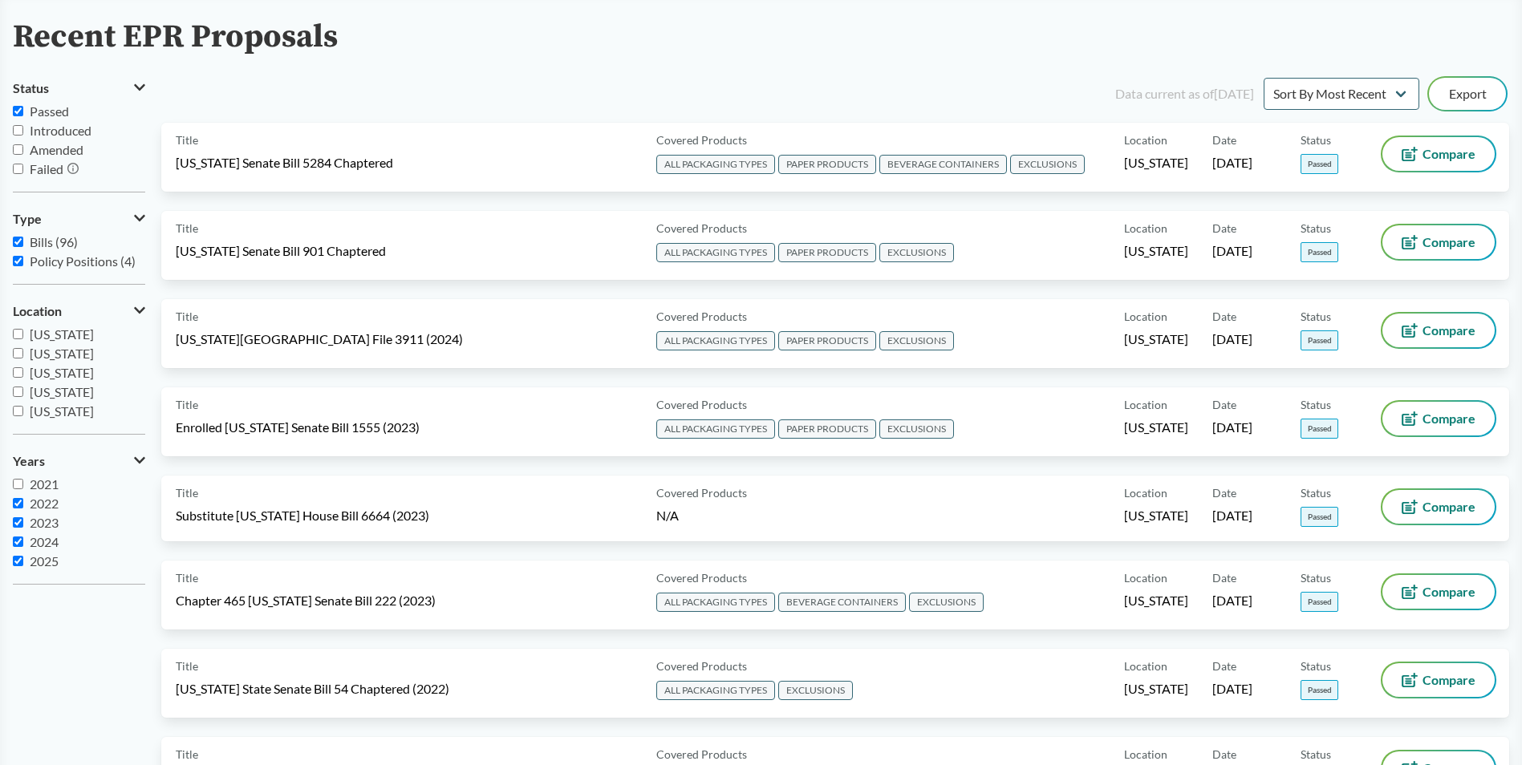 This screenshot has height=765, width=1522. What do you see at coordinates (1467, 94) in the screenshot?
I see `button: Export` at bounding box center [1467, 94].